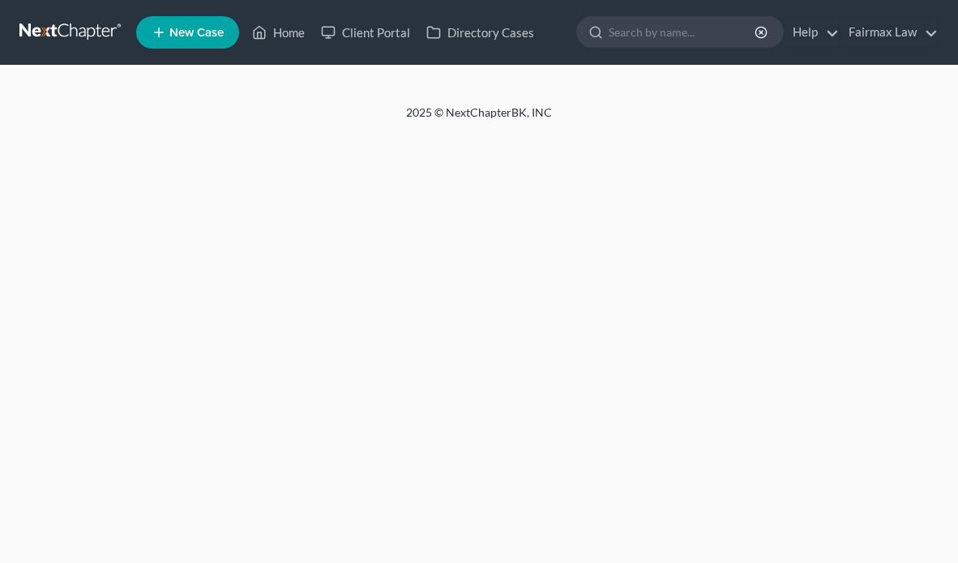 This screenshot has width=958, height=563. I want to click on div: 2025 © NextChapterBK, INC, so click(479, 119).